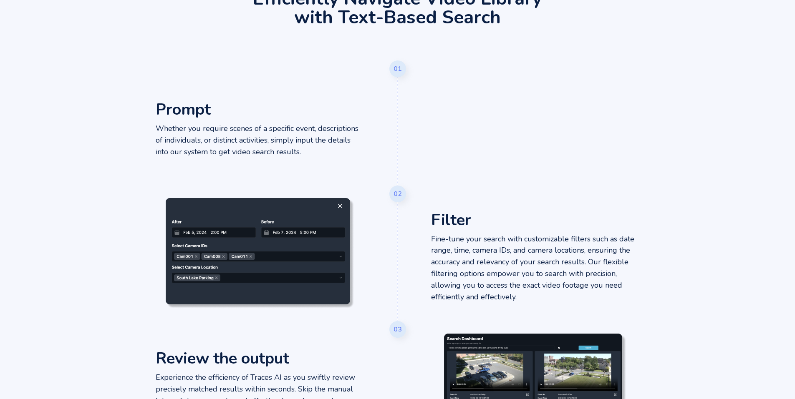  What do you see at coordinates (451, 220) in the screenshot?
I see `h3: Filter` at bounding box center [451, 220].